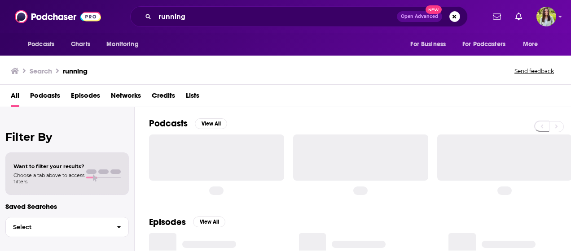  What do you see at coordinates (75, 71) in the screenshot?
I see `h3: running` at bounding box center [75, 71].